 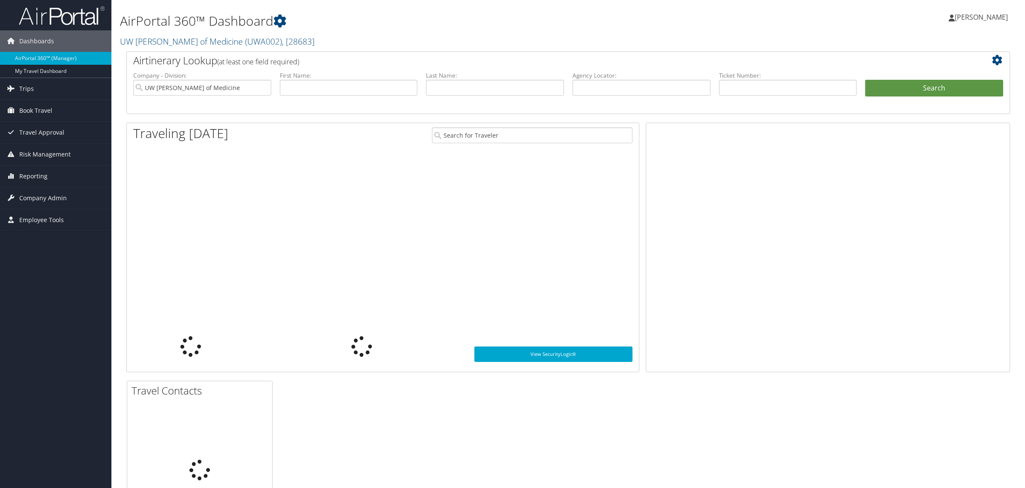 What do you see at coordinates (495, 75) in the screenshot?
I see `label: Last Name:` at bounding box center [495, 75].